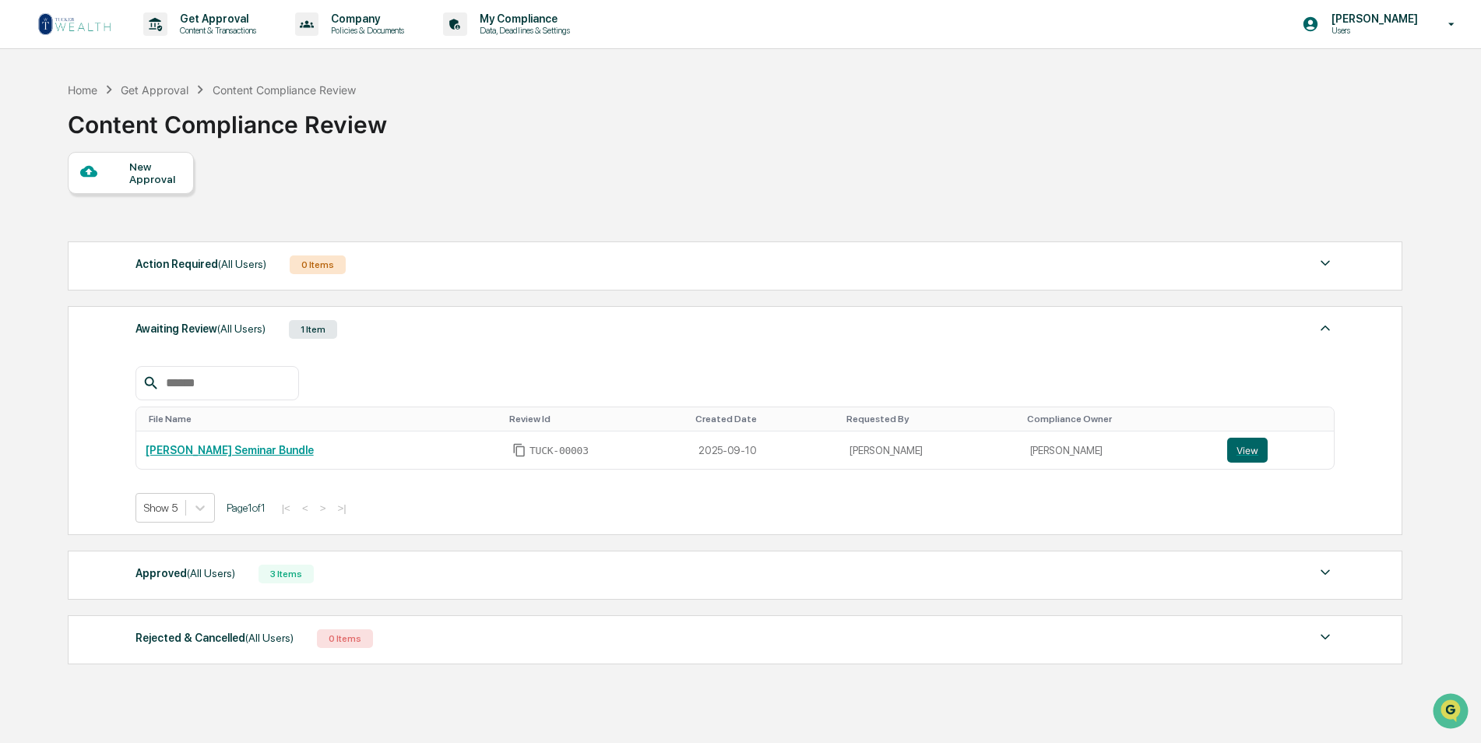 Image resolution: width=1481 pixels, height=743 pixels. What do you see at coordinates (58, 204) in the screenshot?
I see `a: 🖐️Preclearance` at bounding box center [58, 204].